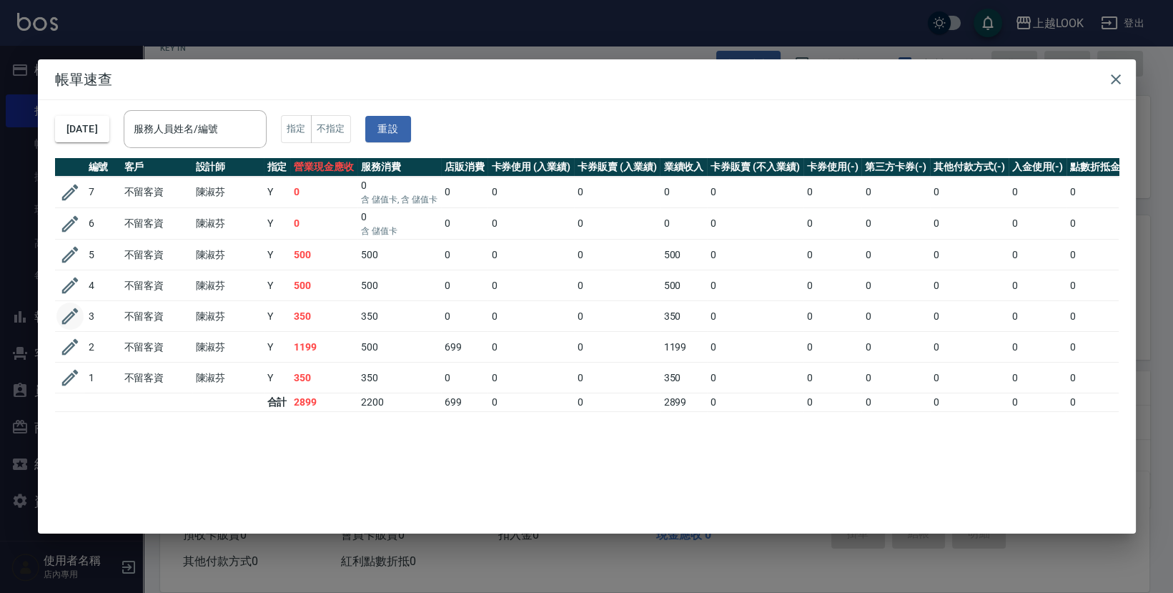 The height and width of the screenshot is (593, 1173). What do you see at coordinates (683, 347) in the screenshot?
I see `td: 1199` at bounding box center [683, 347].